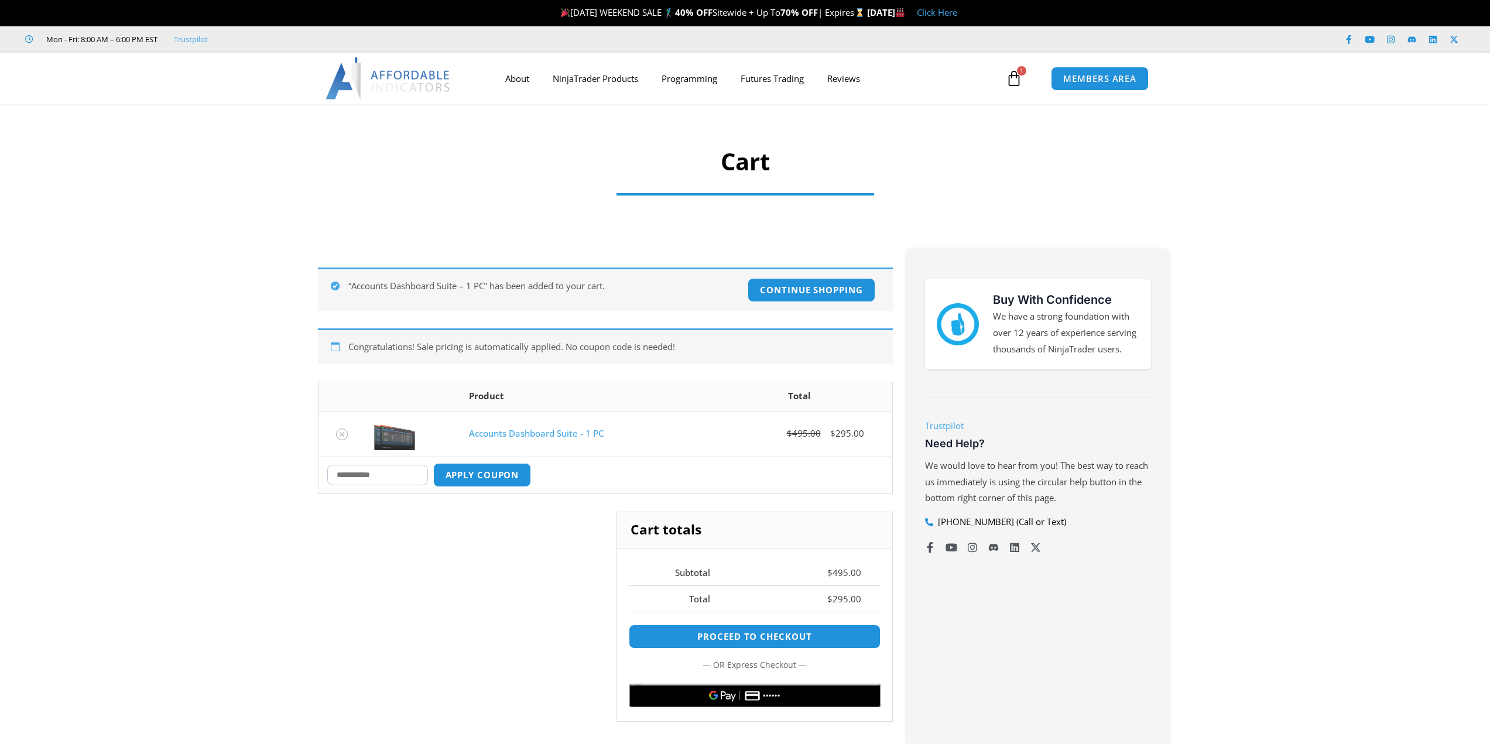 This screenshot has width=1490, height=744. I want to click on a: Futures Trading, so click(772, 78).